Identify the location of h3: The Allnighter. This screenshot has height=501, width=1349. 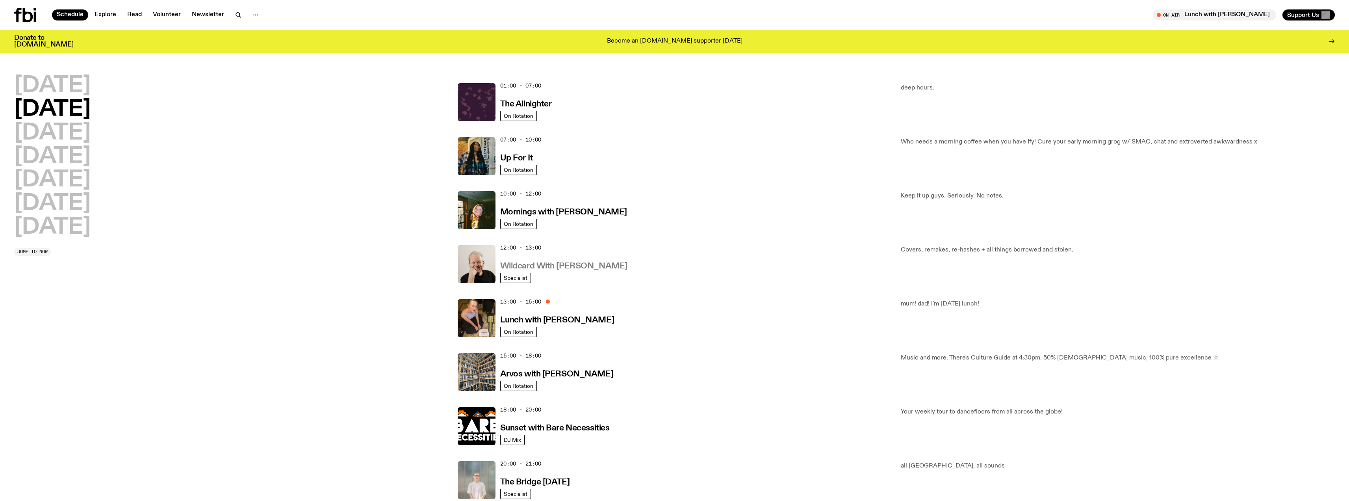
(526, 104).